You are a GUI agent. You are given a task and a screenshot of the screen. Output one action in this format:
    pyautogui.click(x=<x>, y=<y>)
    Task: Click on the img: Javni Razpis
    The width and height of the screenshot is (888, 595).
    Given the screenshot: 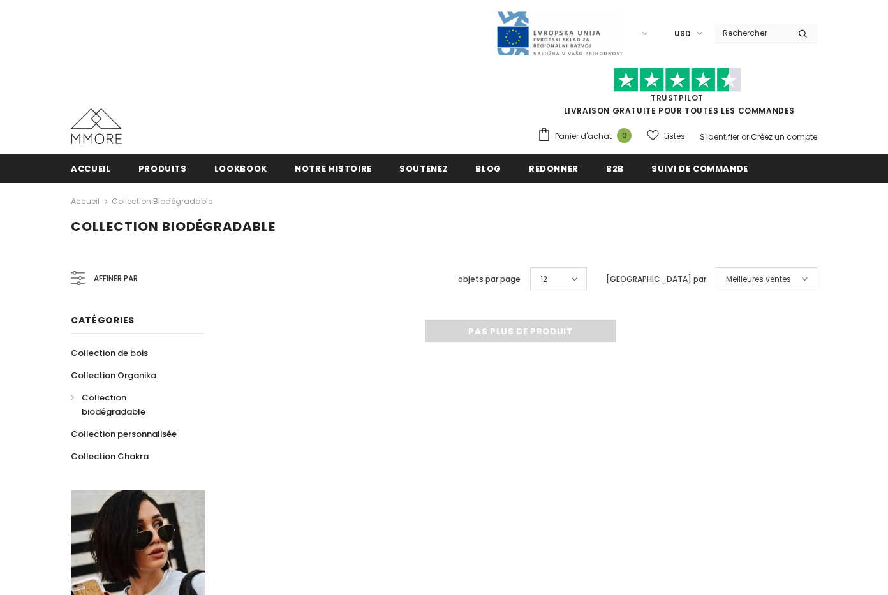 What is the action you would take?
    pyautogui.click(x=559, y=33)
    